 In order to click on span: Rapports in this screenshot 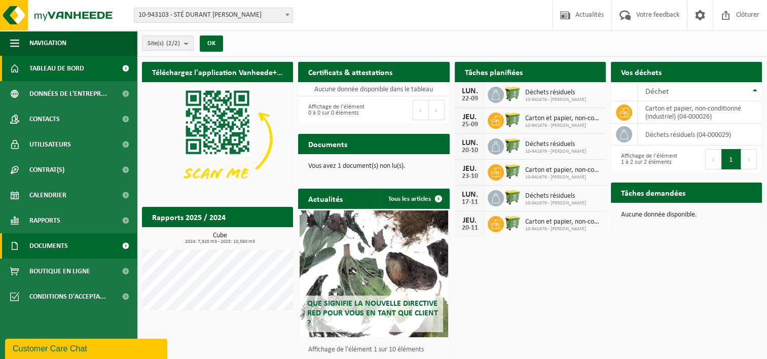, I will do `click(45, 220)`.